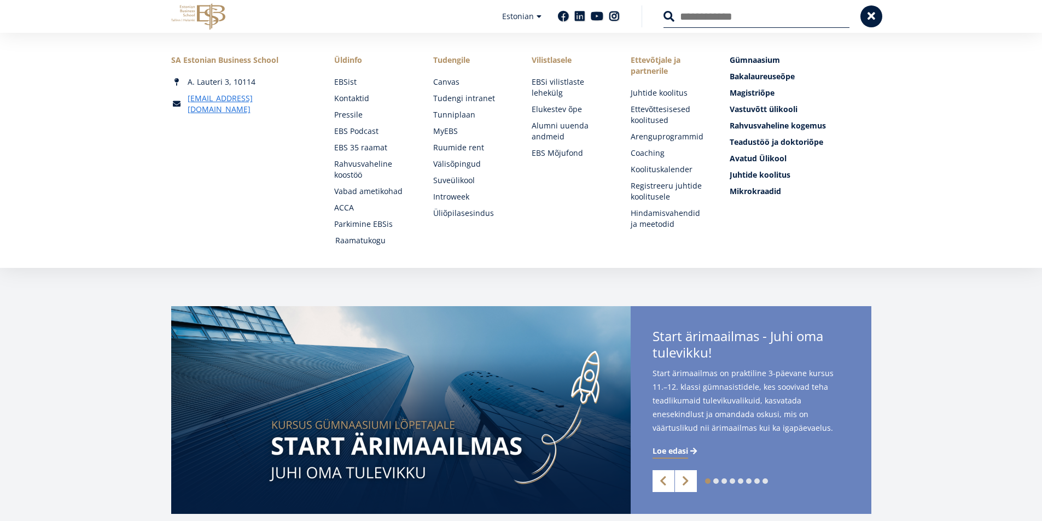 This screenshot has height=521, width=1042. What do you see at coordinates (760, 175) in the screenshot?
I see `span: Juhtide koolitus` at bounding box center [760, 175].